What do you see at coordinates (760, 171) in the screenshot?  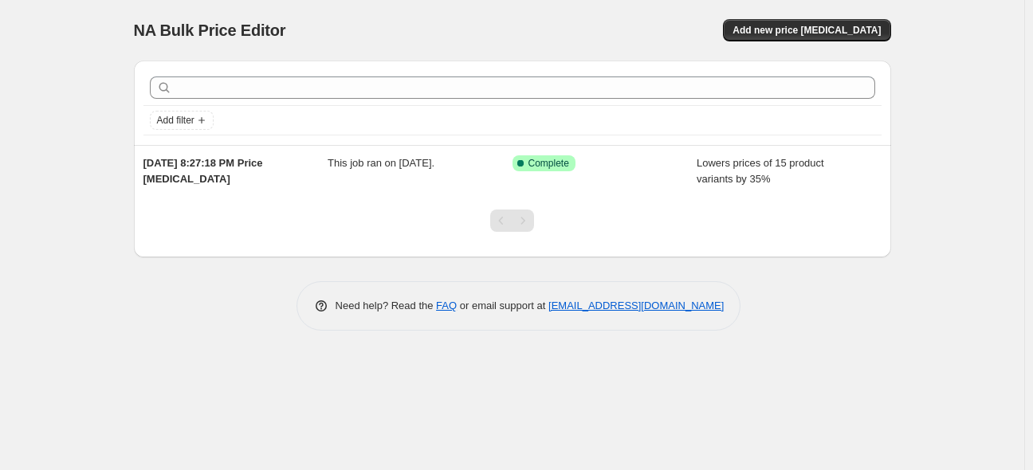 I see `span: Lowers prices of 15 product variants by 35%` at bounding box center [760, 171].